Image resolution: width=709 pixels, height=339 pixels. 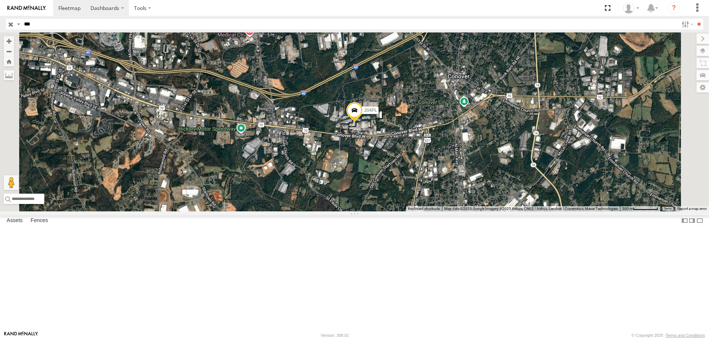 I want to click on label: Hide Summary Table, so click(x=700, y=221).